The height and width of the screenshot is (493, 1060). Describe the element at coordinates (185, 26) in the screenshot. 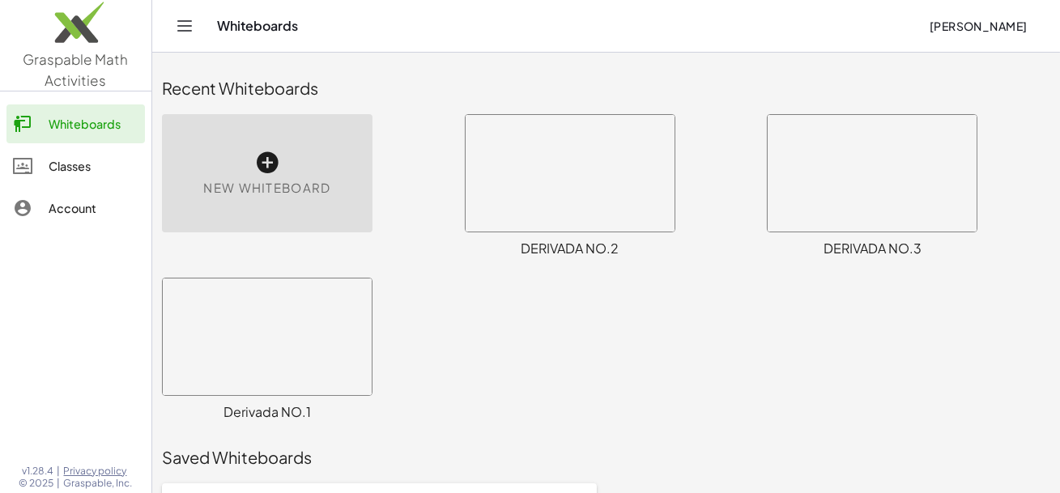

I see `button: Toggle navigation` at that location.